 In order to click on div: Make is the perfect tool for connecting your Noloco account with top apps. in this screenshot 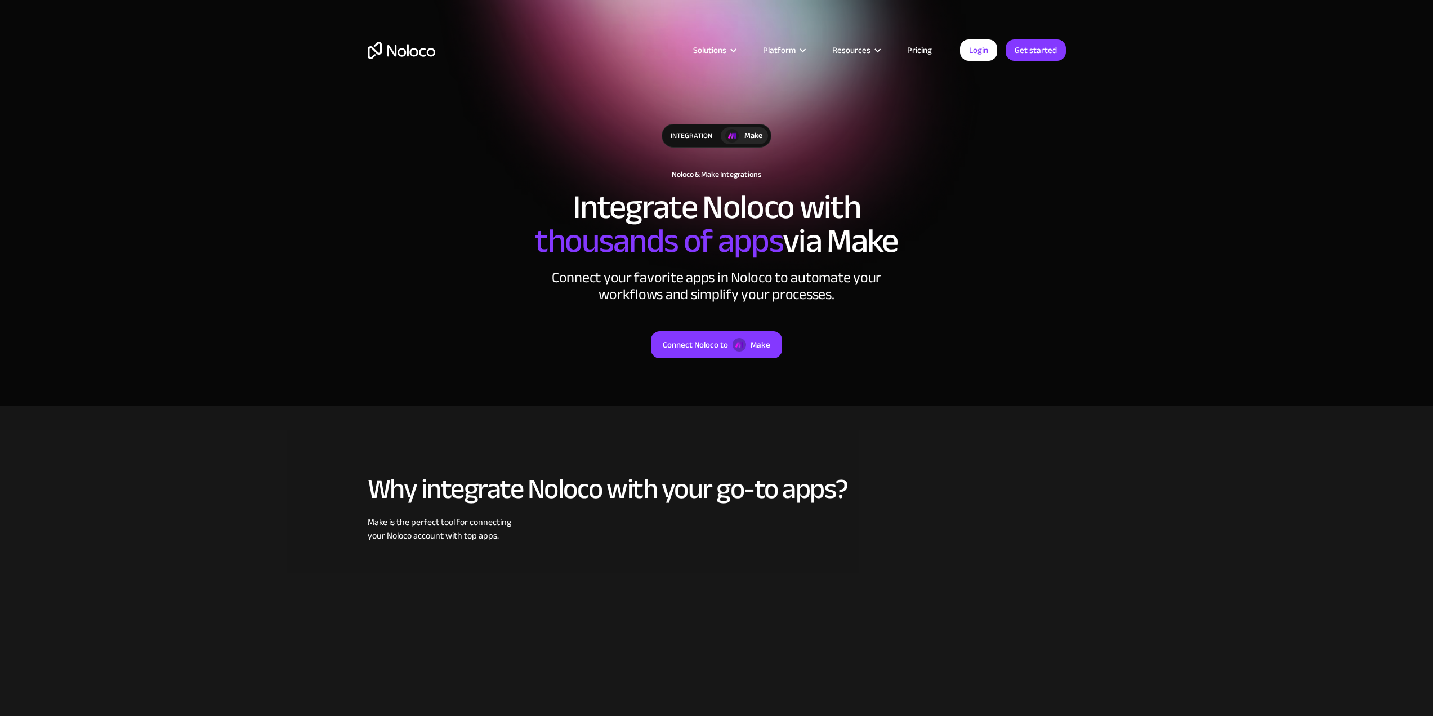, I will do `click(717, 529)`.